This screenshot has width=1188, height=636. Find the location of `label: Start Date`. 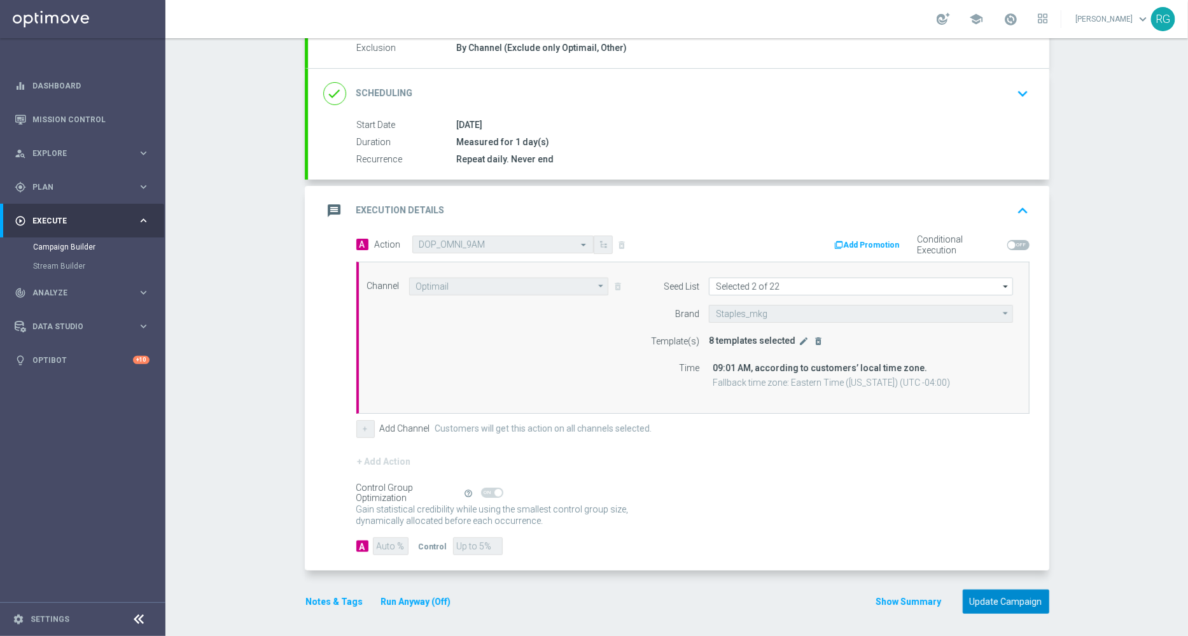

label: Start Date is located at coordinates (407, 125).